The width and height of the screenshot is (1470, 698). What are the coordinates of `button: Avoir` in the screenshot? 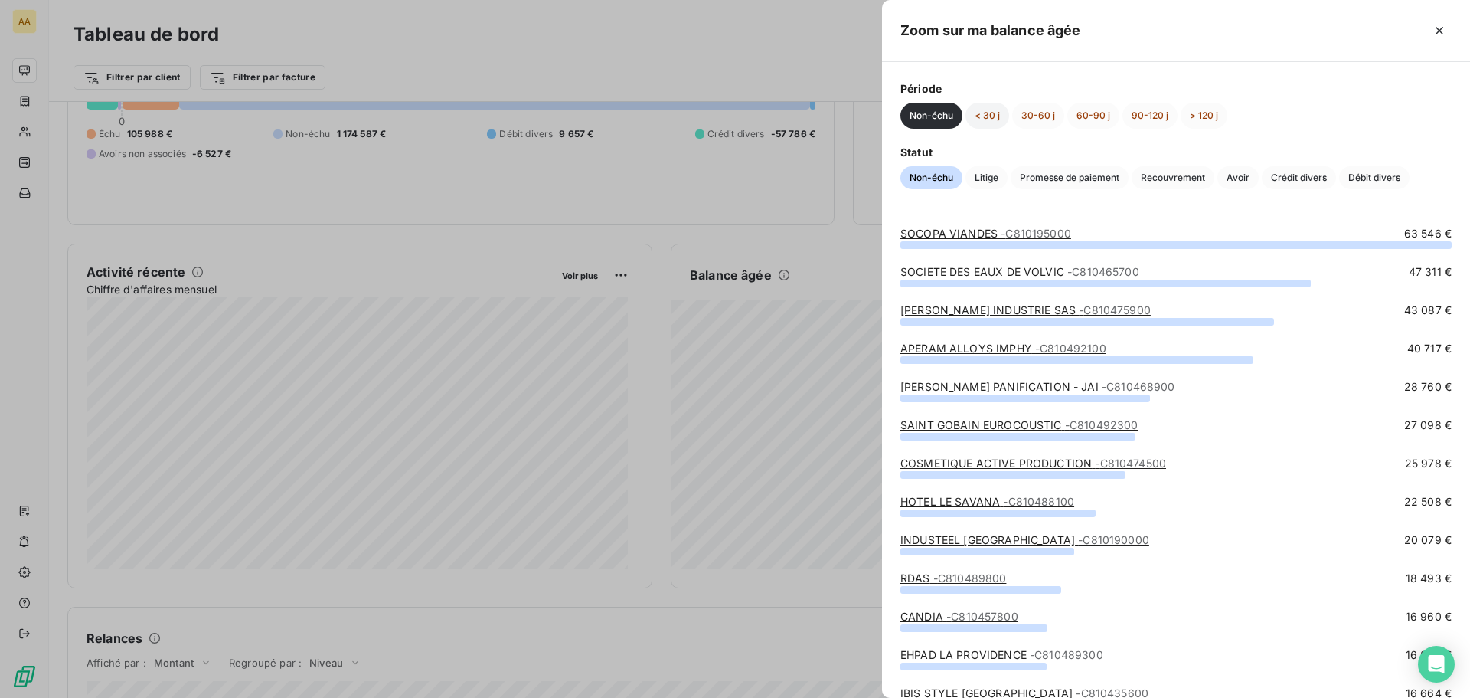 It's located at (1238, 178).